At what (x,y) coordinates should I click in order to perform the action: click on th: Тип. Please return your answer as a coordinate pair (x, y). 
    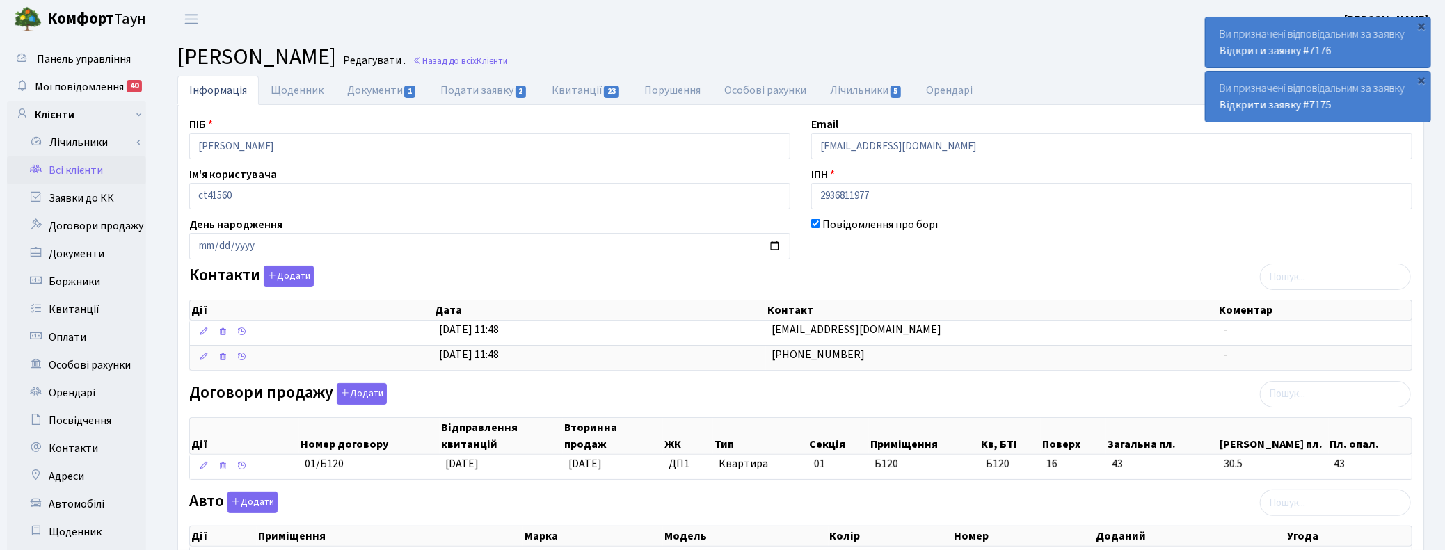
    Looking at the image, I should click on (760, 436).